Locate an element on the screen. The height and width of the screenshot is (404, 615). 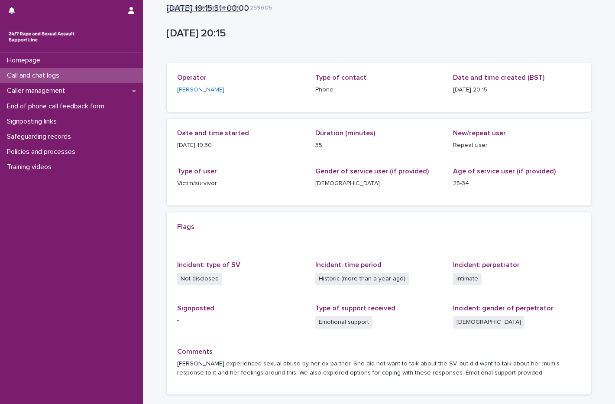
span: Intimate is located at coordinates (468, 279).